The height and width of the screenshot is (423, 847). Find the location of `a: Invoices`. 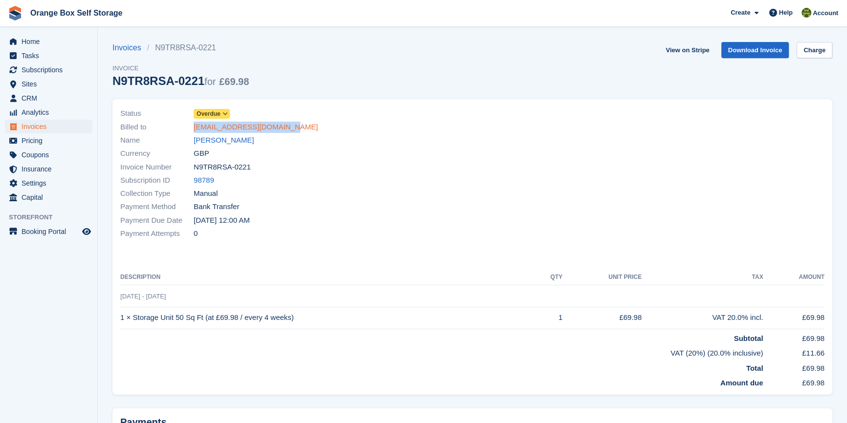

a: Invoices is located at coordinates (130, 48).